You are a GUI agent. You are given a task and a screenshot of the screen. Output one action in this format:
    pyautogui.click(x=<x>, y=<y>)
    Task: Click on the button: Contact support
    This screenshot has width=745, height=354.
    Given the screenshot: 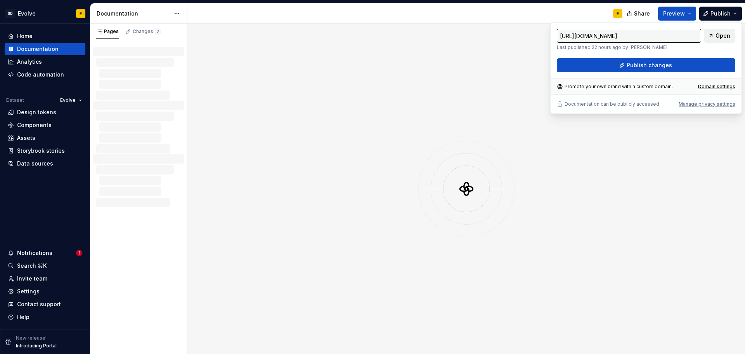 What is the action you would take?
    pyautogui.click(x=45, y=304)
    